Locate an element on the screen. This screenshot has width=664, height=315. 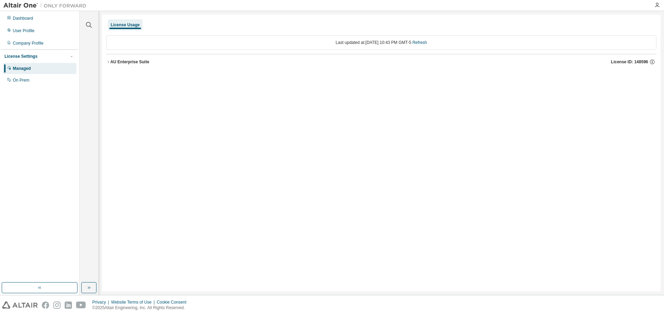
img: Altair One is located at coordinates (47, 6).